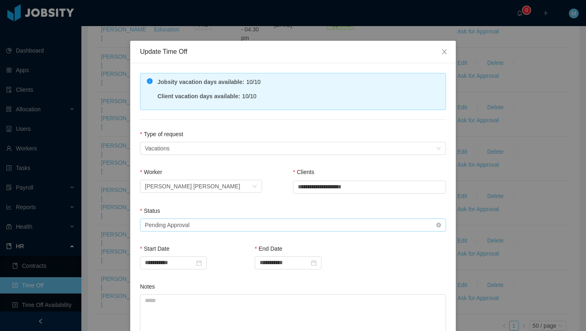  I want to click on div: Update Time Off, so click(293, 52).